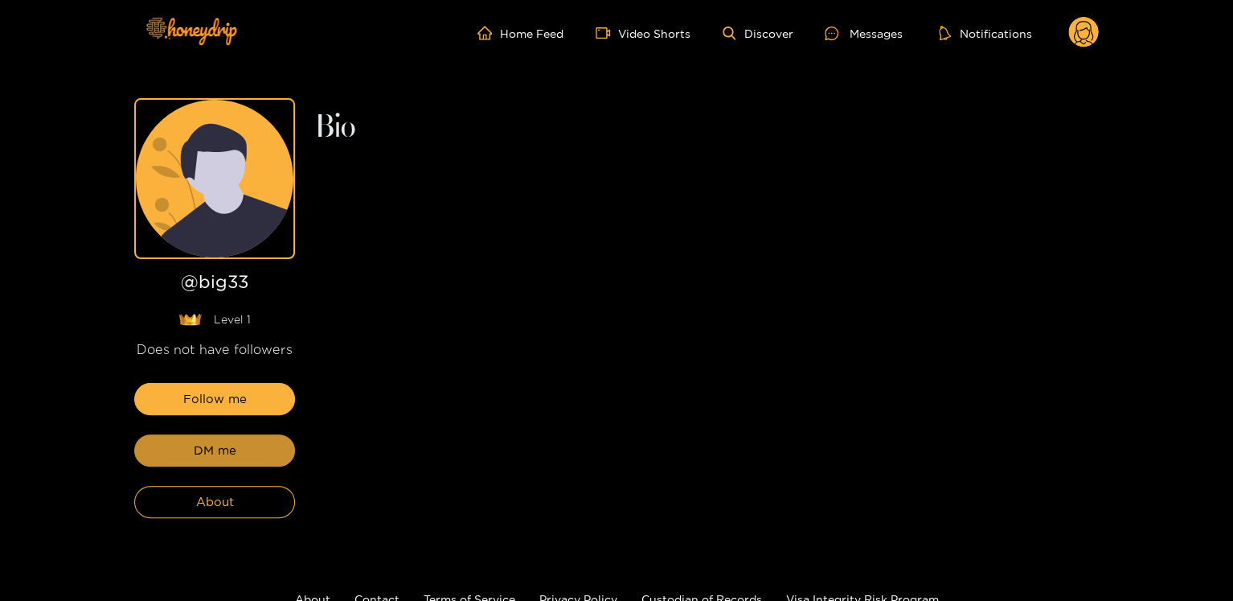  What do you see at coordinates (707, 128) in the screenshot?
I see `h2: Bio` at bounding box center [707, 128].